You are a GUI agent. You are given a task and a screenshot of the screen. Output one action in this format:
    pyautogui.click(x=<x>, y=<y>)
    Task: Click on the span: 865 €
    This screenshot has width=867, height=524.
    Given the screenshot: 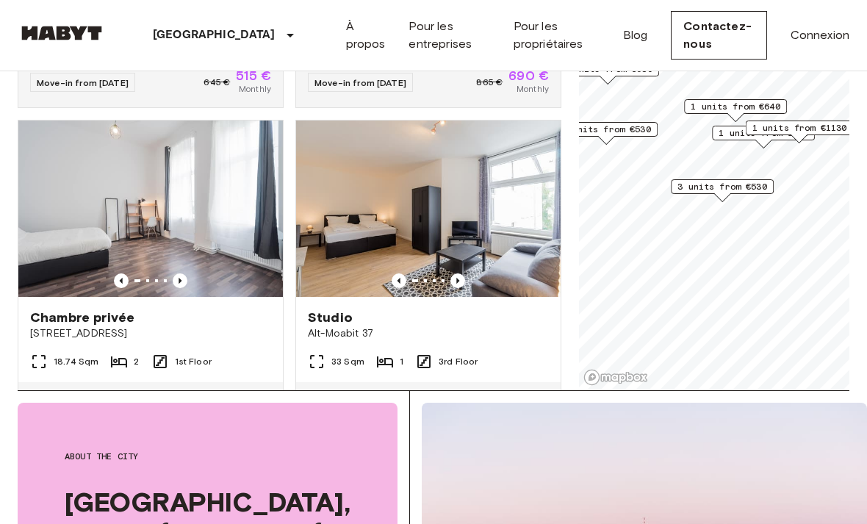 What is the action you would take?
    pyautogui.click(x=490, y=83)
    